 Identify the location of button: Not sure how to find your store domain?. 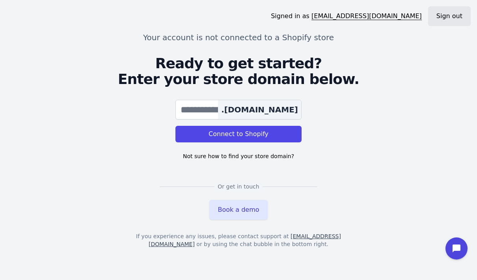
(239, 156).